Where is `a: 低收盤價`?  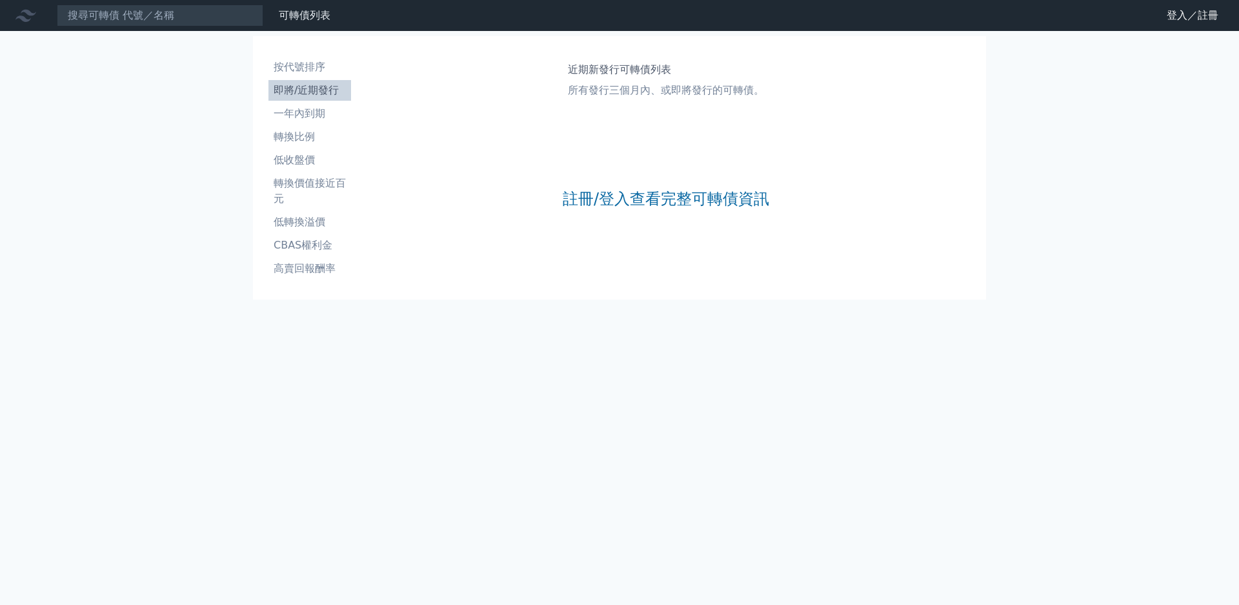
a: 低收盤價 is located at coordinates (310, 160).